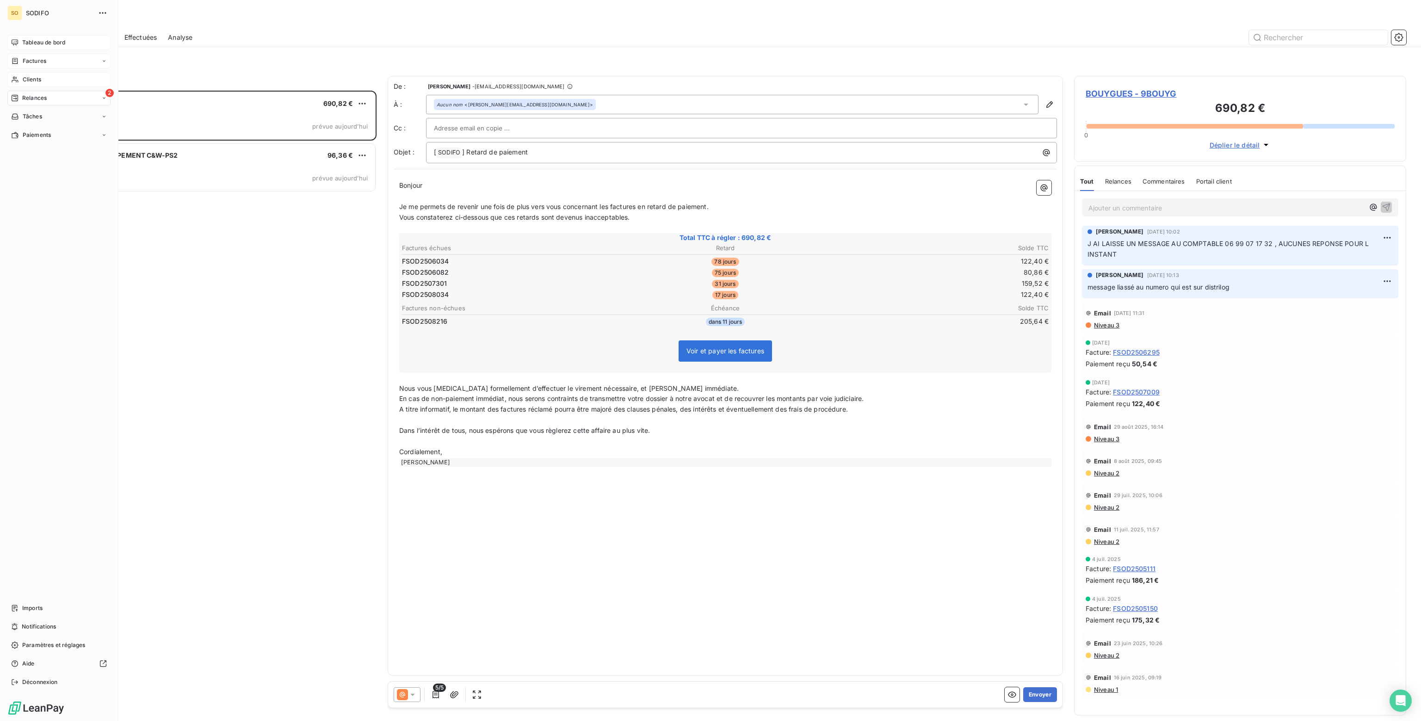 Image resolution: width=1421 pixels, height=721 pixels. What do you see at coordinates (1164, 181) in the screenshot?
I see `span: Commentaires` at bounding box center [1164, 181].